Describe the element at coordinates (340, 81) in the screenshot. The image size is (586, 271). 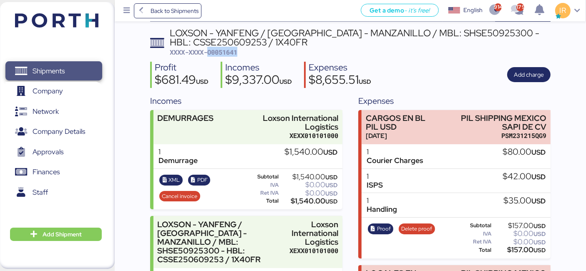
I see `div: $8,655.51` at that location.